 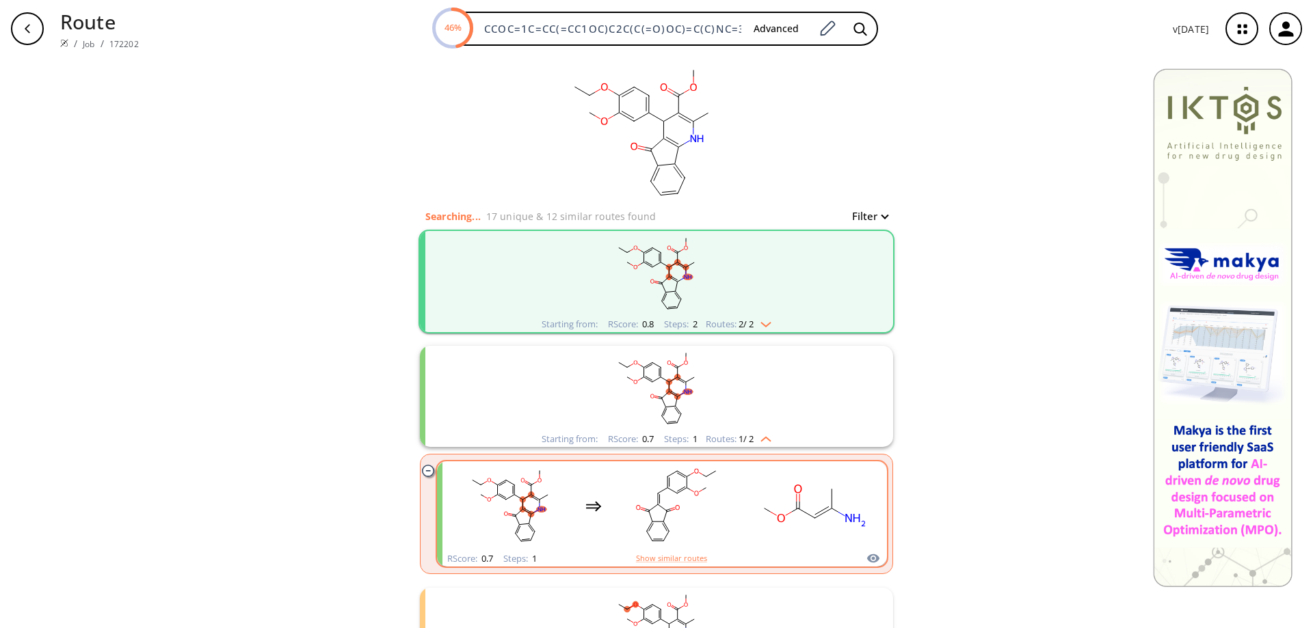 I want to click on p: Searching..., so click(x=453, y=216).